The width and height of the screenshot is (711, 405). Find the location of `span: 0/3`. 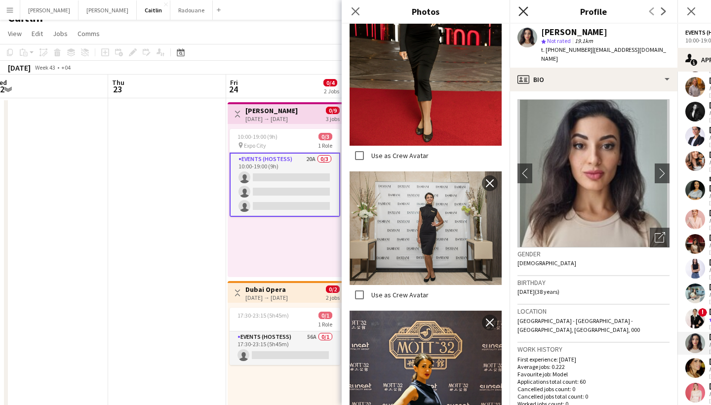

span: 0/3 is located at coordinates (325, 136).